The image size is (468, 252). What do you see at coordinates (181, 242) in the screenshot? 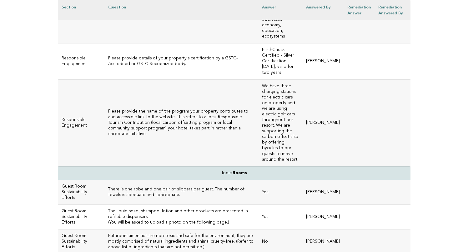
I see `h3: Bathroom amenities are non-toxic and safe for the environment; they are mostly comprised of natur...` at bounding box center [181, 242].